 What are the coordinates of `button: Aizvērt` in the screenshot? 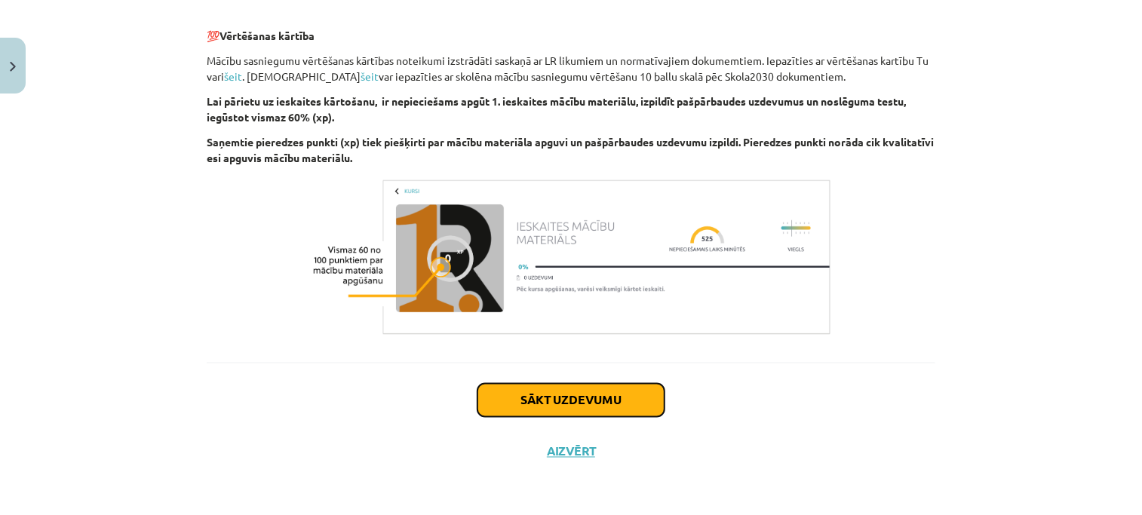 It's located at (571, 452).